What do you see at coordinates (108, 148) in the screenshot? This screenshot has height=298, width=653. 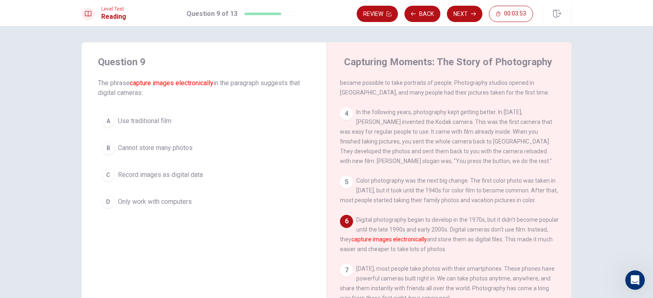 I see `div: B` at bounding box center [108, 148].